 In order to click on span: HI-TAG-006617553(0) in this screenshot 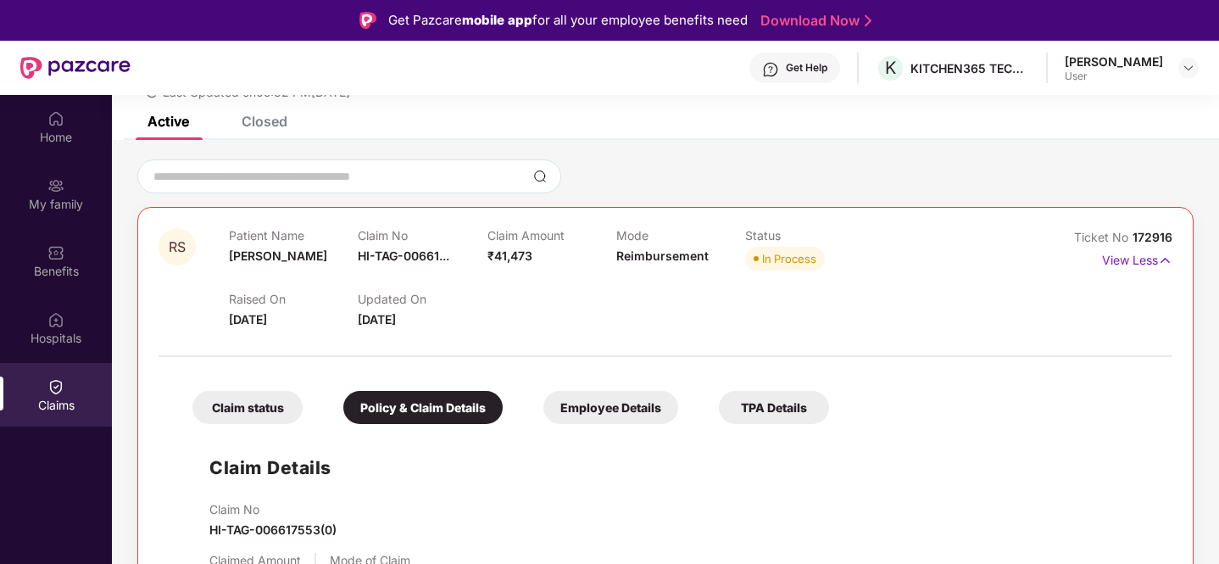, I will do `click(273, 529)`.